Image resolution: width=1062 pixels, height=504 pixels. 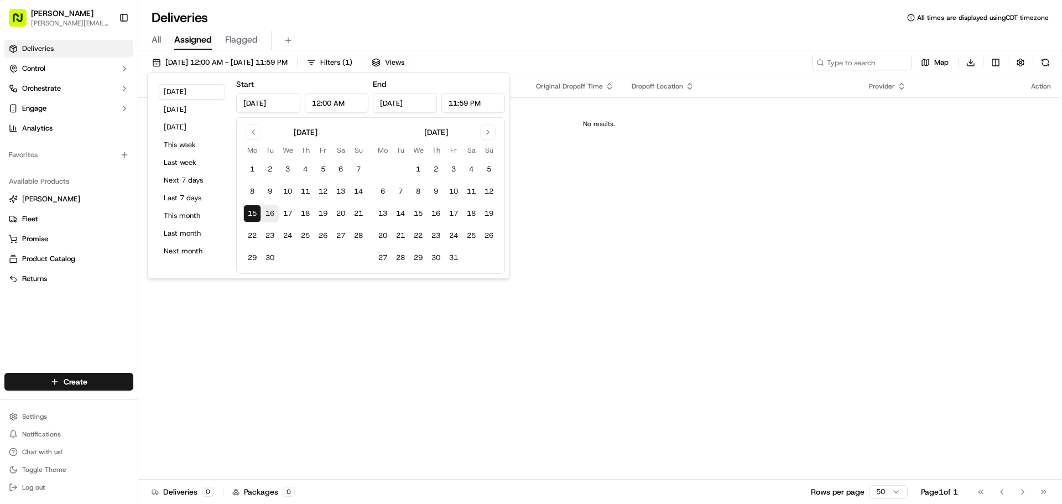 I want to click on button: Start new chat, so click(x=195, y=116).